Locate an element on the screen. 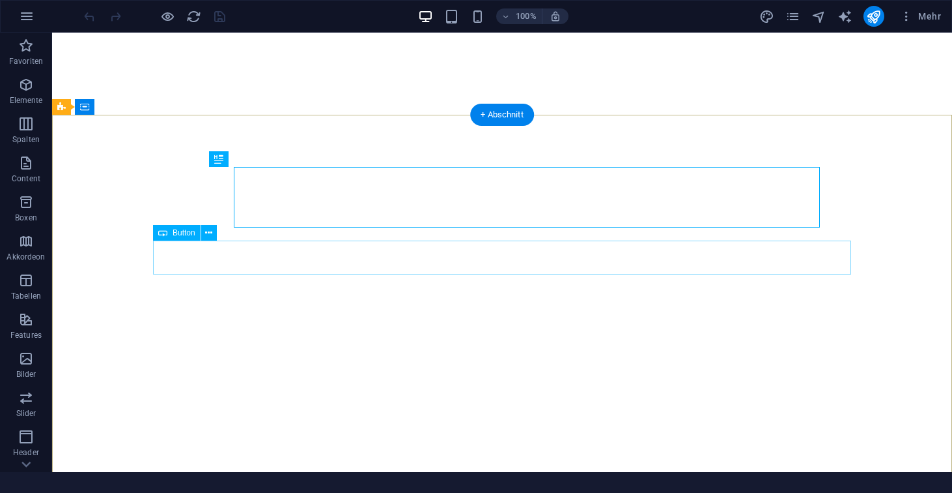 Image resolution: width=952 pixels, height=493 pixels. div: + Abschnitt is located at coordinates (502, 115).